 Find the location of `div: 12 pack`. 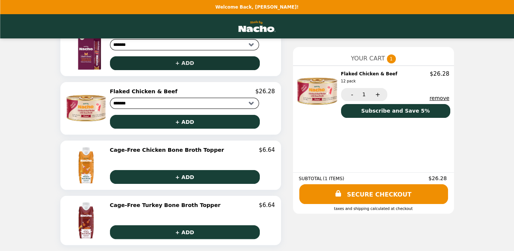

div: 12 pack is located at coordinates (369, 81).